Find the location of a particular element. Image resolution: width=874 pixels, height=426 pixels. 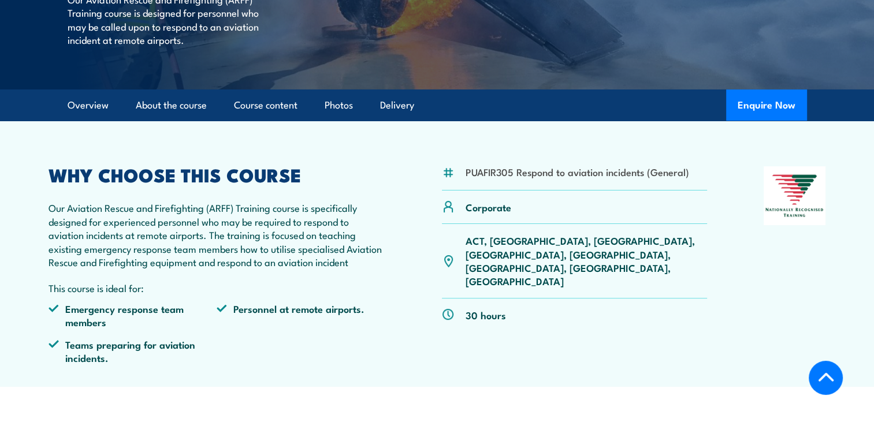

p: Our Aviation Rescue and Firefighting (ARFF) Training course is specifically designed for experien... is located at coordinates (217, 235).